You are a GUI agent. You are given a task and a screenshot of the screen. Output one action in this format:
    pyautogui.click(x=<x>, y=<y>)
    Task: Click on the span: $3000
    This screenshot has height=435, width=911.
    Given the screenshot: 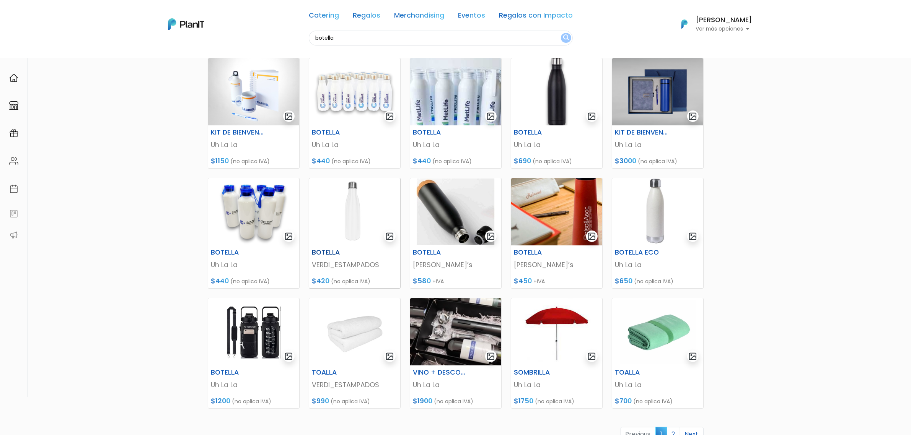 What is the action you would take?
    pyautogui.click(x=626, y=161)
    